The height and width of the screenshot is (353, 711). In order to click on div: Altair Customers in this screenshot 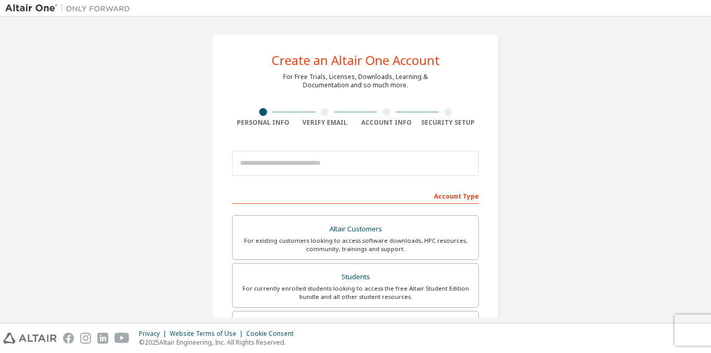, I will do `click(356, 230)`.